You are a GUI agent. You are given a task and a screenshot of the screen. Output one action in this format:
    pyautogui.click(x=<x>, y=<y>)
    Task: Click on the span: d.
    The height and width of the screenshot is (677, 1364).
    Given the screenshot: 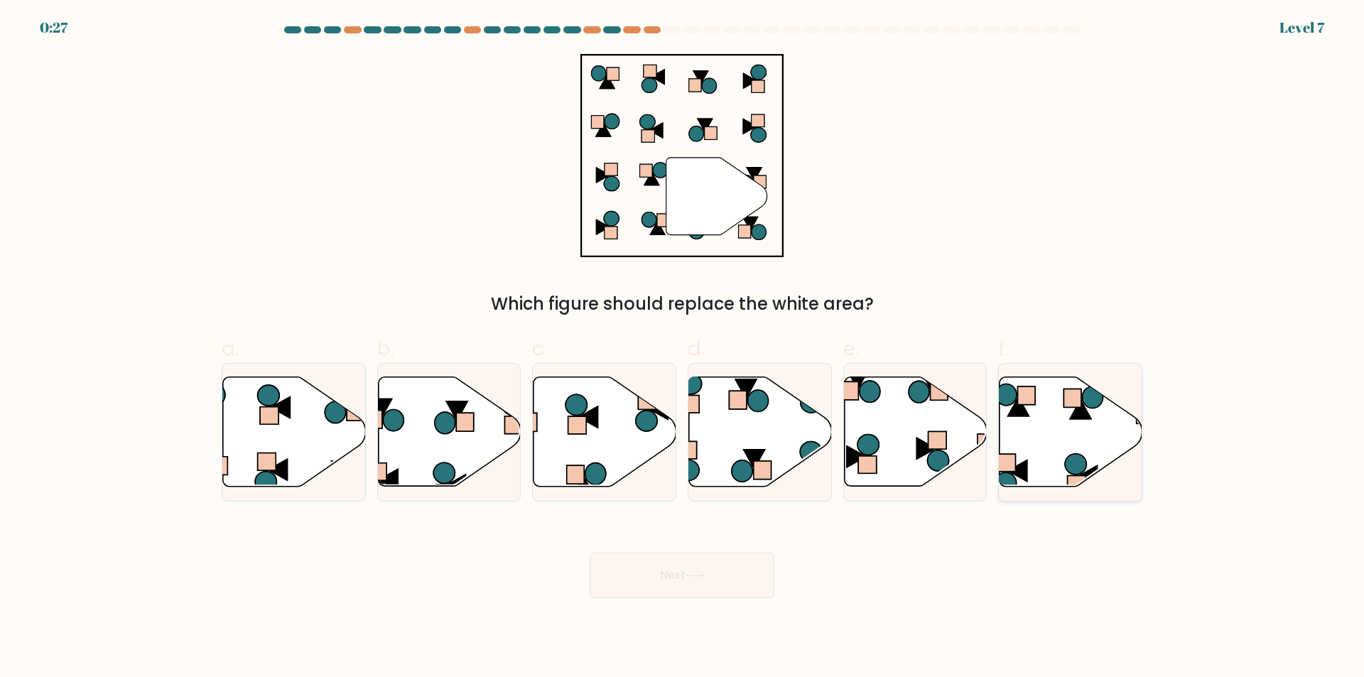 What is the action you would take?
    pyautogui.click(x=696, y=348)
    